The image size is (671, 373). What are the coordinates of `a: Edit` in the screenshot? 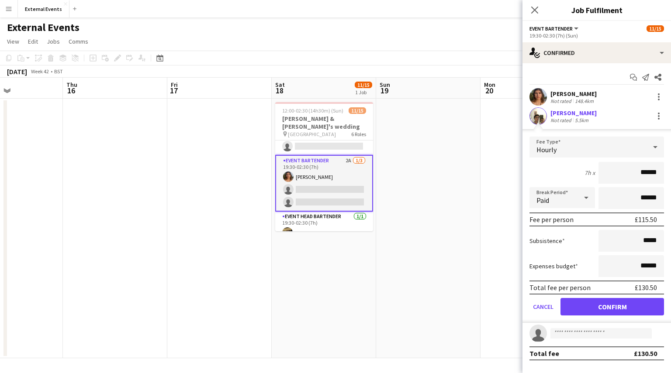 It's located at (33, 41).